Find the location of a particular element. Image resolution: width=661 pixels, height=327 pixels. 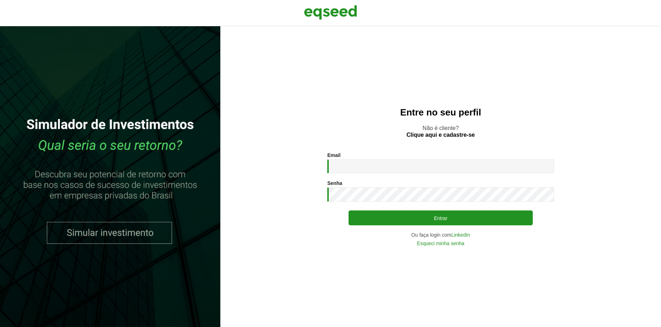

a: Clique aqui e cadastre-se is located at coordinates (441, 135).